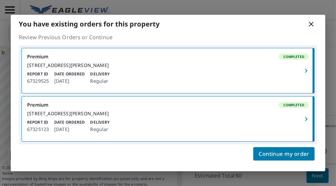 The height and width of the screenshot is (186, 336). Describe the element at coordinates (284, 154) in the screenshot. I see `button: Continue my order` at that location.